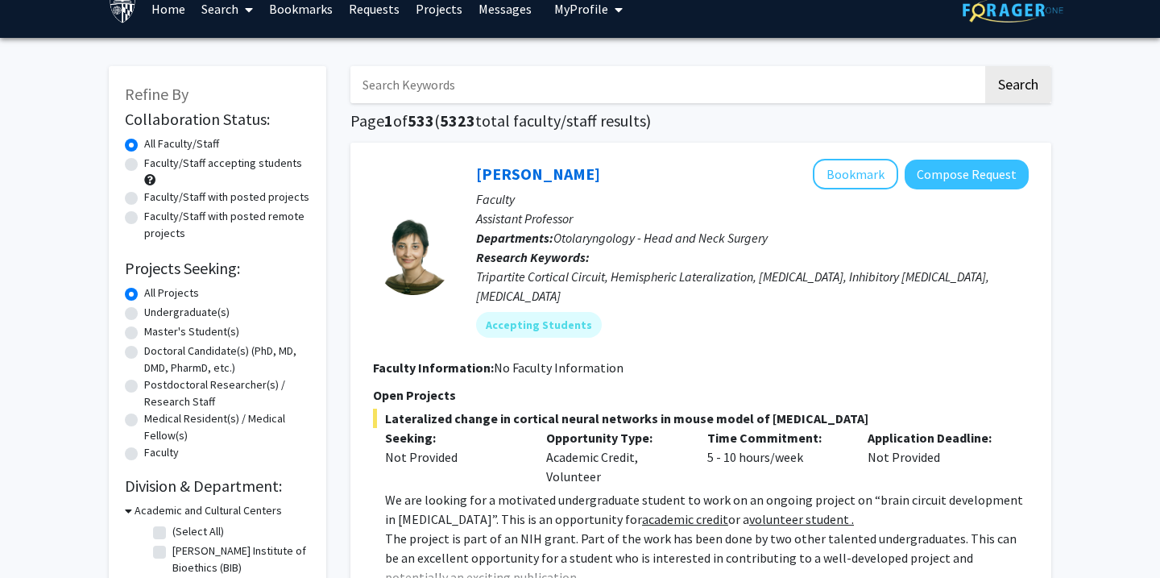 Image resolution: width=1160 pixels, height=578 pixels. What do you see at coordinates (421, 120) in the screenshot?
I see `span: 533` at bounding box center [421, 120].